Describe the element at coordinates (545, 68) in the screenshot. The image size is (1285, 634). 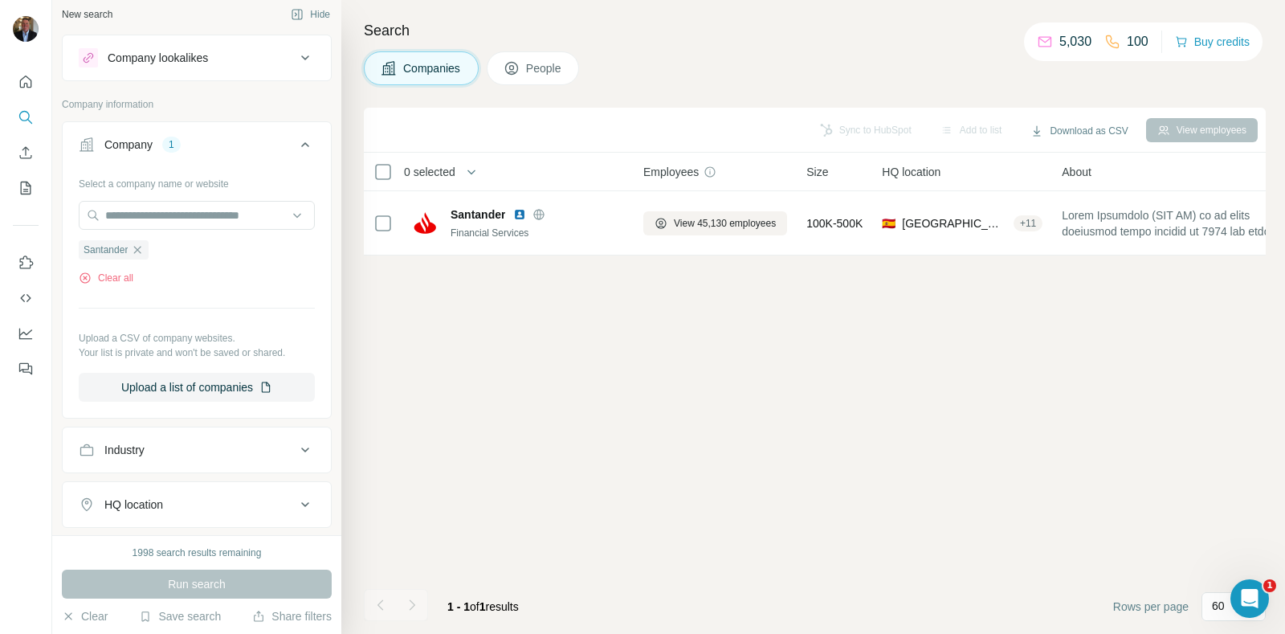
I see `span: People` at that location.